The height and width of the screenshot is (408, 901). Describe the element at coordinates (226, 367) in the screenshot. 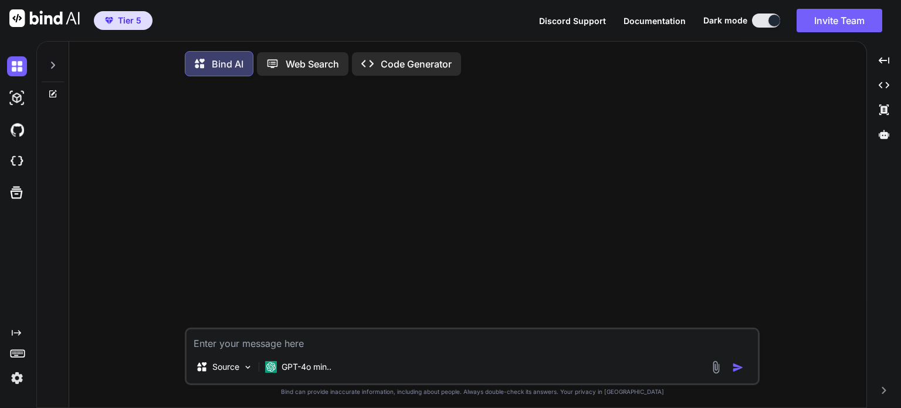

I see `p: Source` at that location.